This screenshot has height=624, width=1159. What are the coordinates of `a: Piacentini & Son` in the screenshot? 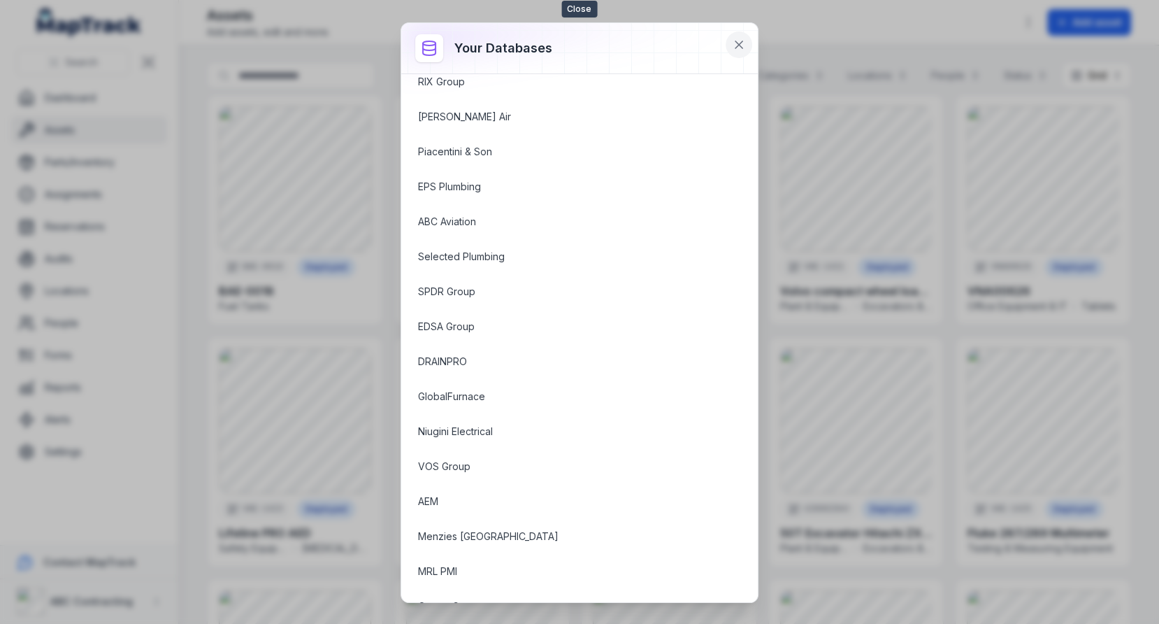 It's located at (563, 152).